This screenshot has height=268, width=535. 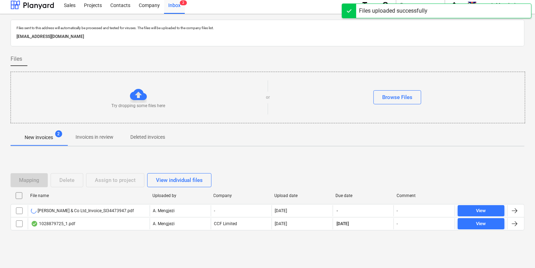 I want to click on p: or, so click(x=268, y=97).